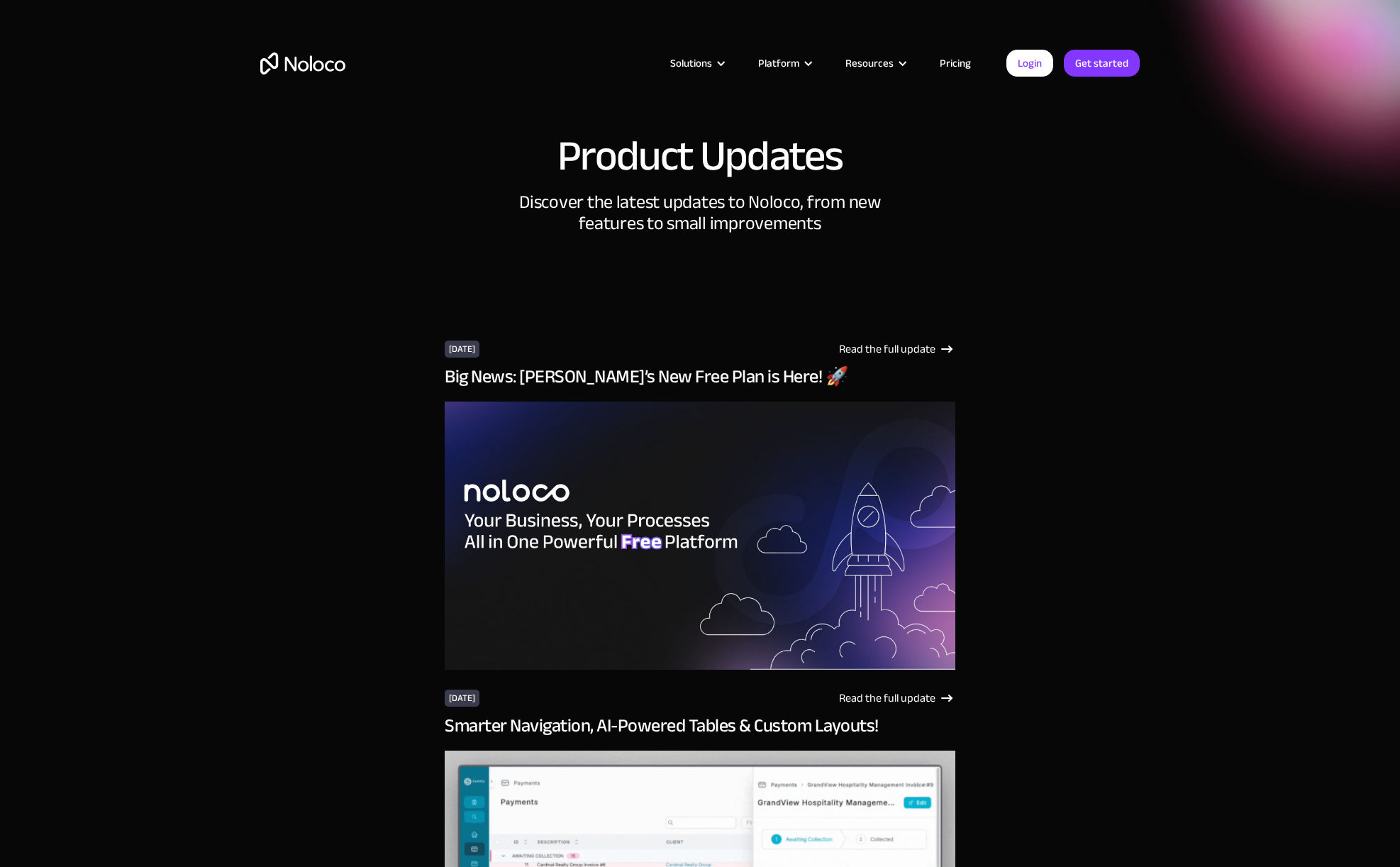 The height and width of the screenshot is (867, 1400). What do you see at coordinates (1030, 64) in the screenshot?
I see `a: Login` at bounding box center [1030, 64].